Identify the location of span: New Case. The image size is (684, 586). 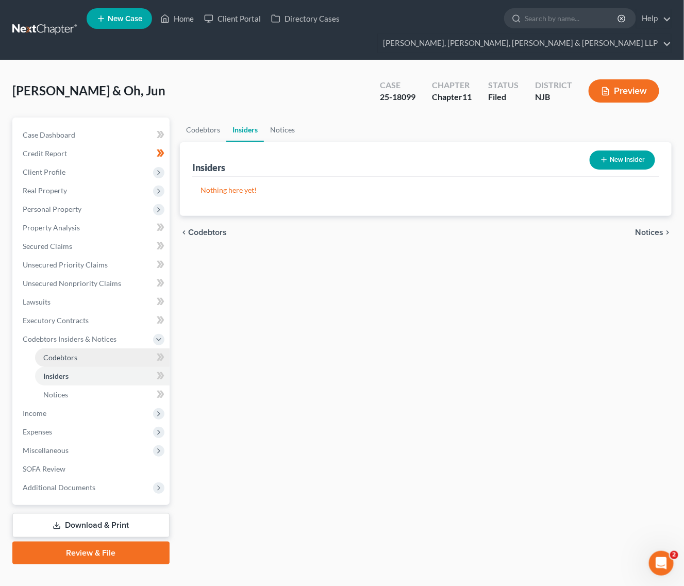
(125, 19).